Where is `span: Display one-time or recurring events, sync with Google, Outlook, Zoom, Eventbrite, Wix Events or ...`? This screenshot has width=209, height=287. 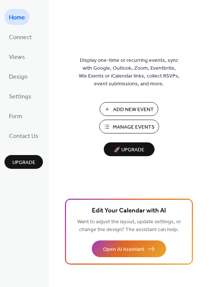 span: Display one-time or recurring events, sync with Google, Outlook, Zoom, Eventbrite, Wix Events or ... is located at coordinates (129, 72).